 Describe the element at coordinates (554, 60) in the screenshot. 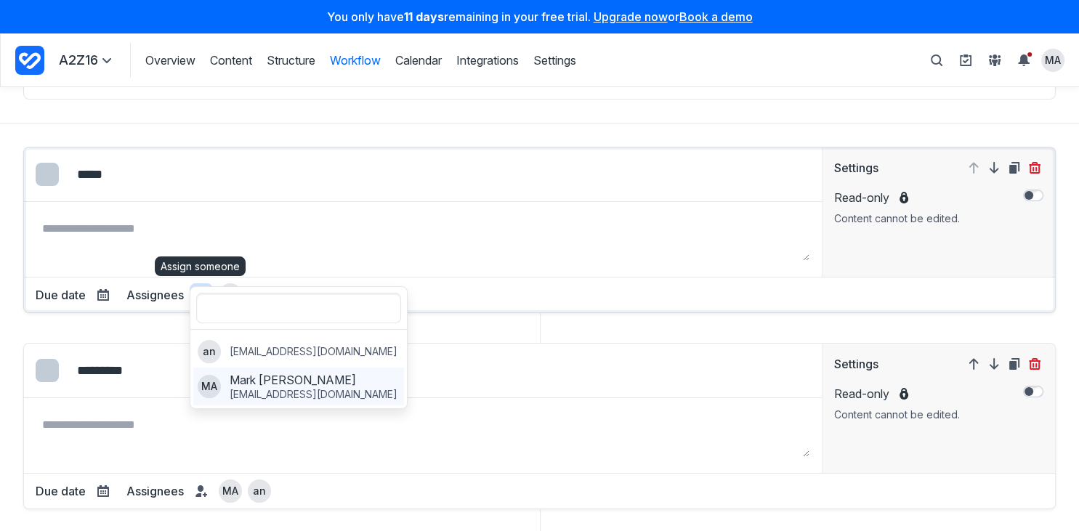

I see `a: Settings` at that location.